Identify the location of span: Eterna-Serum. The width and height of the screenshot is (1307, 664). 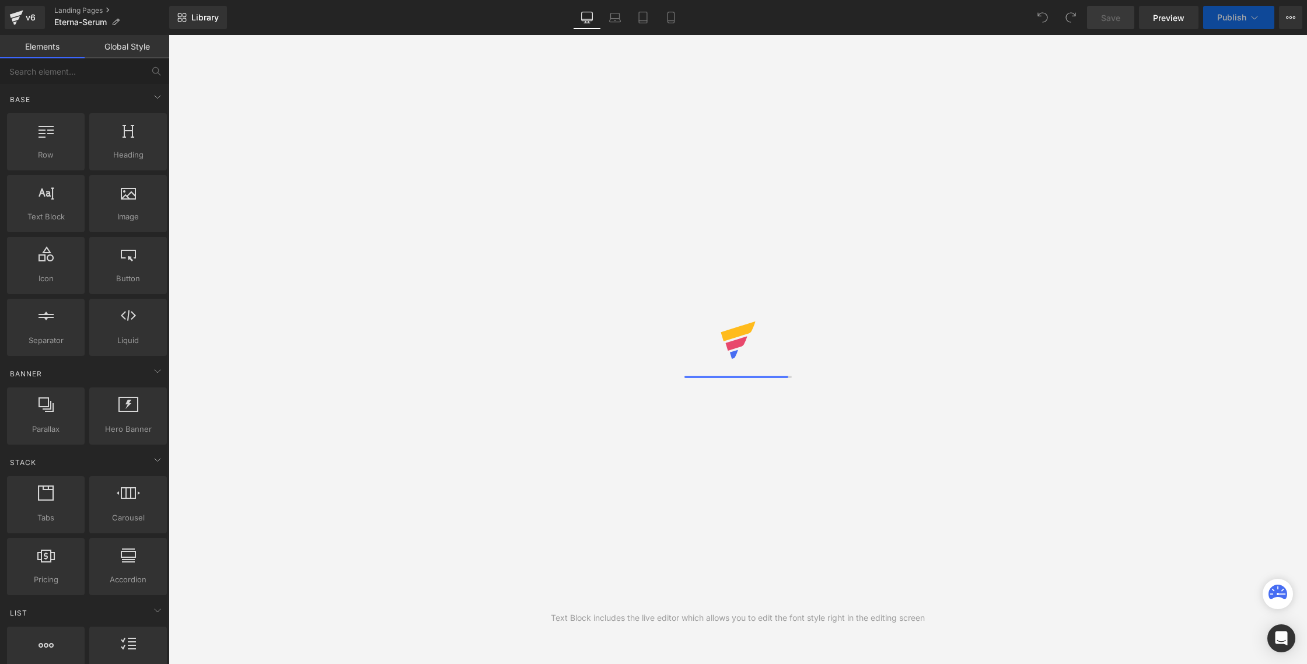
(81, 22).